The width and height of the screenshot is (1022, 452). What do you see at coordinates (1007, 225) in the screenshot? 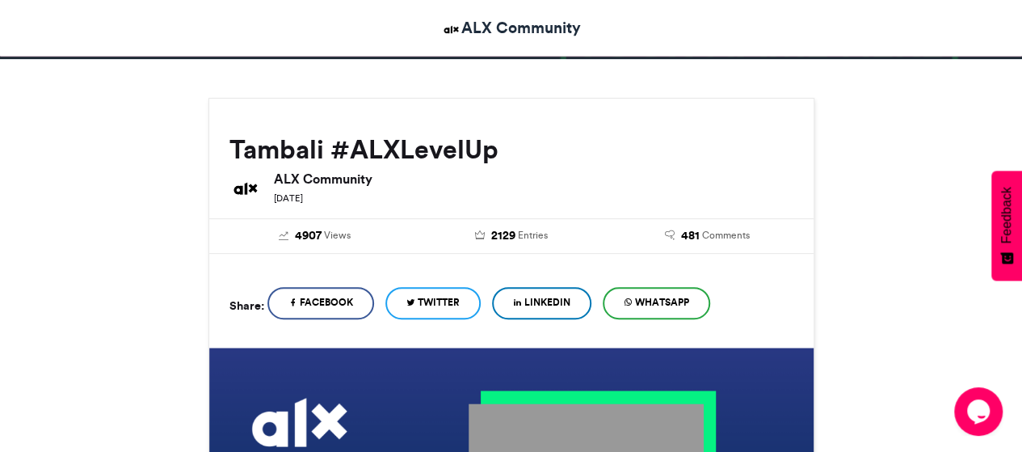
I see `button: Feedback - Show survey` at bounding box center [1007, 225].